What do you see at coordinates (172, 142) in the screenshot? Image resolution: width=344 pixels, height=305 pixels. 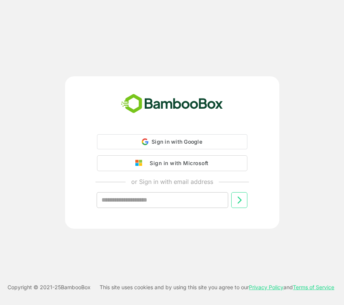 I see `div: Sign in with Google` at bounding box center [172, 142].